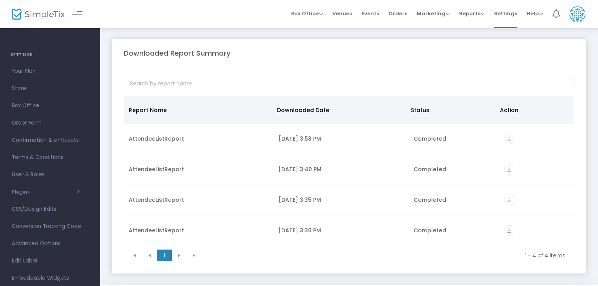 This screenshot has width=598, height=286. What do you see at coordinates (50, 123) in the screenshot?
I see `span: Order Form` at bounding box center [50, 123].